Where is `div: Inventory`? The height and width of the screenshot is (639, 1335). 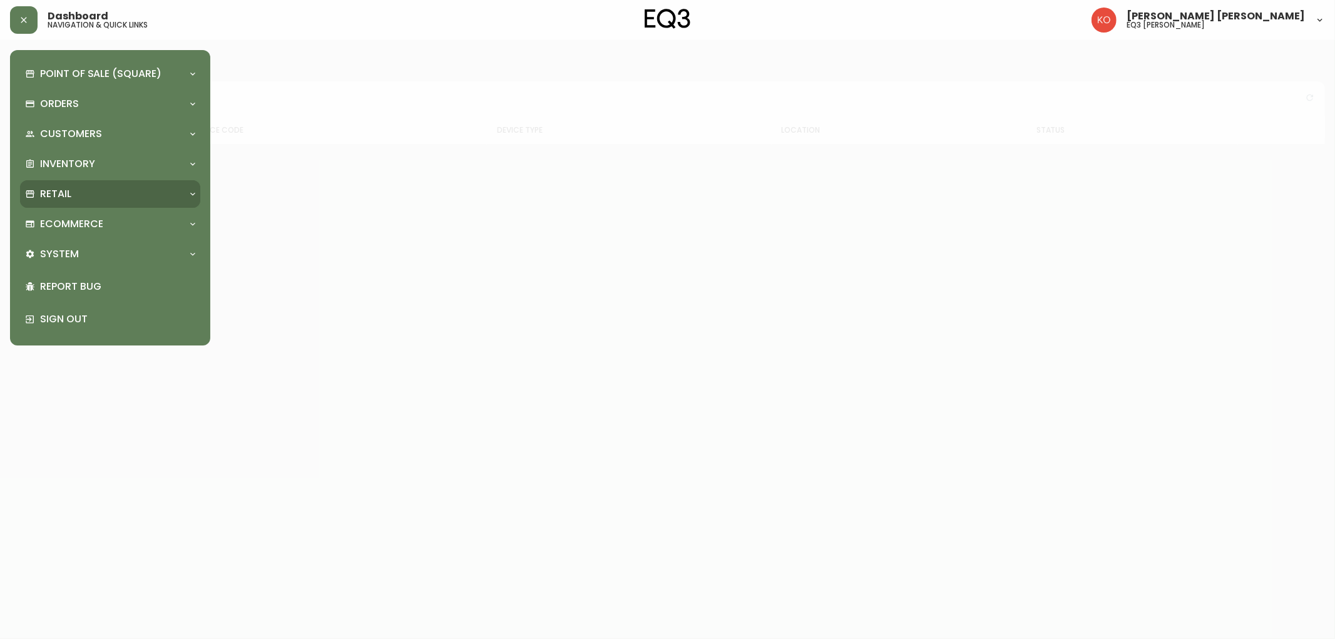 div: Inventory is located at coordinates (110, 164).